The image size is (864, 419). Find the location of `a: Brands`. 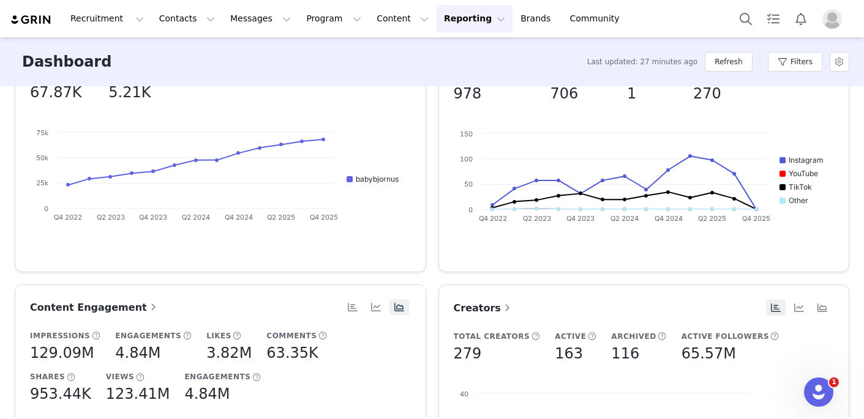

a: Brands is located at coordinates (537, 18).